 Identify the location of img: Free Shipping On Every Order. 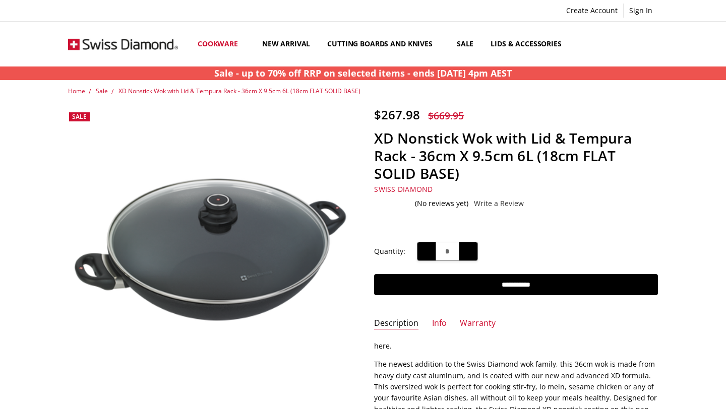
(123, 44).